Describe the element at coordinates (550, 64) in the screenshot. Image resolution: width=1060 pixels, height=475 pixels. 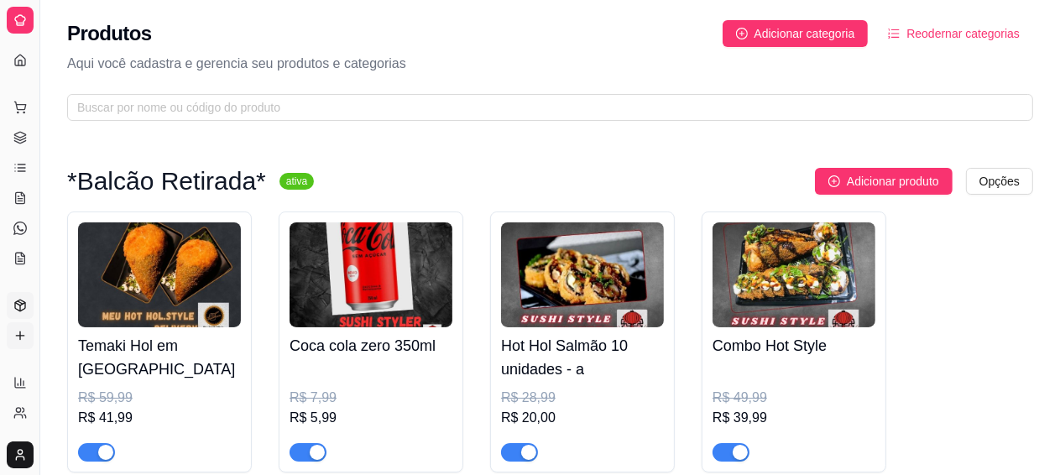
I see `p: Aqui você cadastra e gerencia seu produtos e categorias` at that location.